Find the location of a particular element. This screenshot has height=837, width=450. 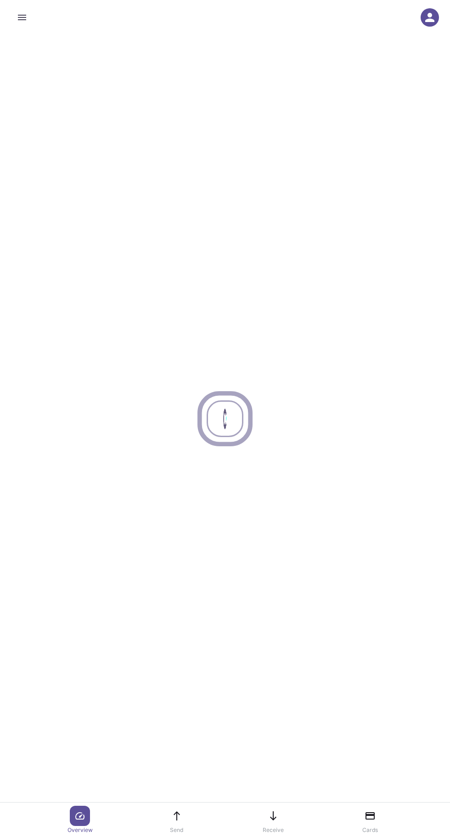

a: Overview is located at coordinates (80, 820).